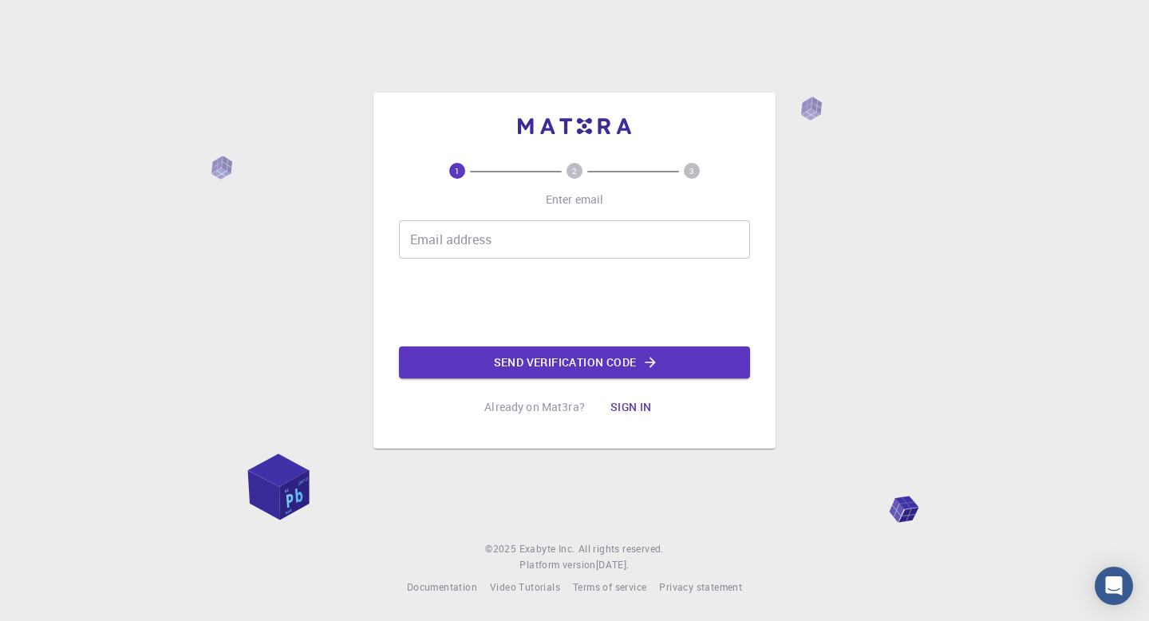 This screenshot has height=621, width=1149. What do you see at coordinates (701, 587) in the screenshot?
I see `span: Privacy statement` at bounding box center [701, 587].